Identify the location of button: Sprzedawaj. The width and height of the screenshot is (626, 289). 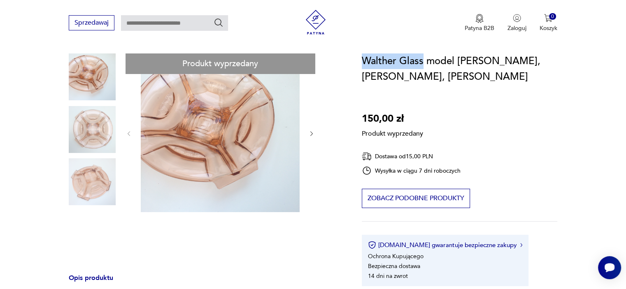
(91, 23).